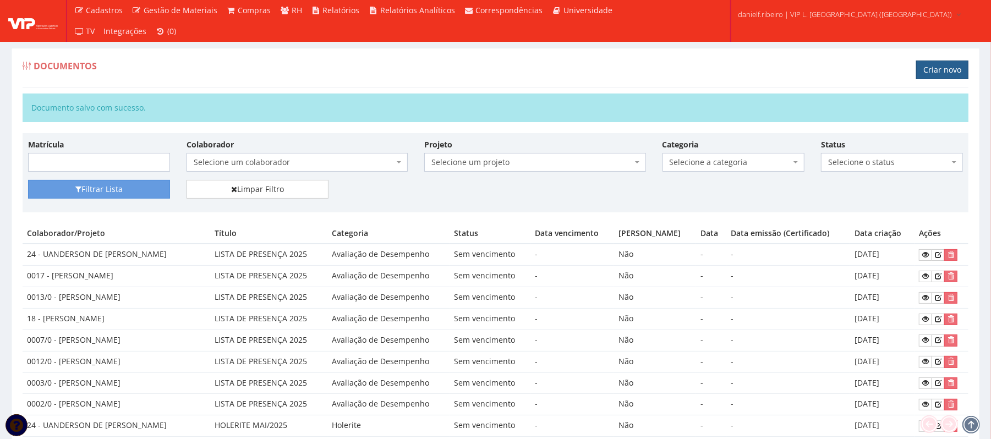  Describe the element at coordinates (438, 145) in the screenshot. I see `label: Projeto` at that location.